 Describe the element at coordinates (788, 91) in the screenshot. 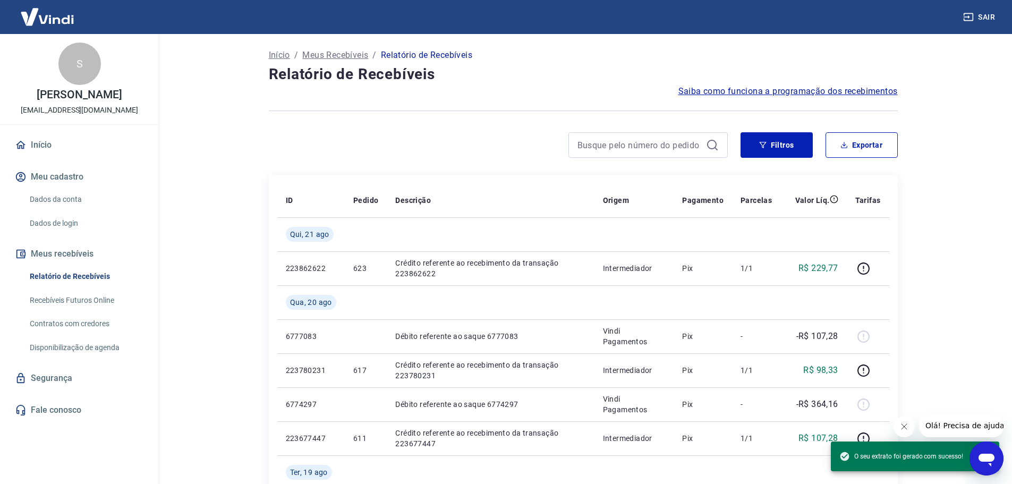

I see `a: Saiba como funciona a programação dos recebimentos` at that location.